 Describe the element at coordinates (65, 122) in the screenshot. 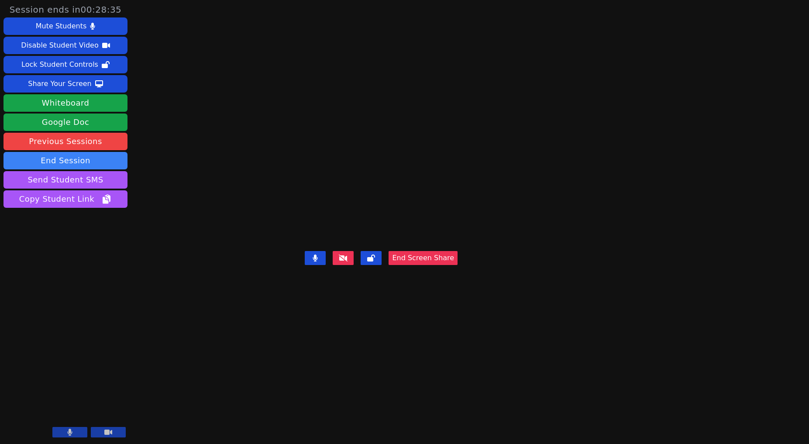

I see `a: Google Doc` at that location.